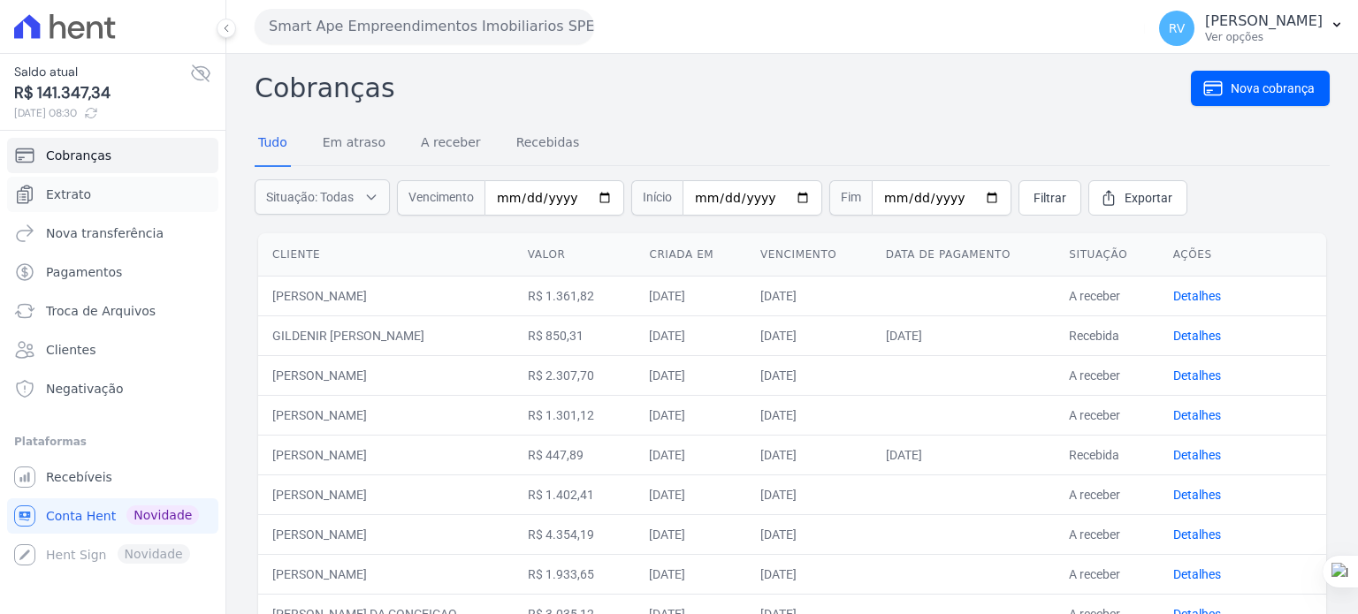 Image resolution: width=1358 pixels, height=614 pixels. I want to click on th: Cliente, so click(385, 255).